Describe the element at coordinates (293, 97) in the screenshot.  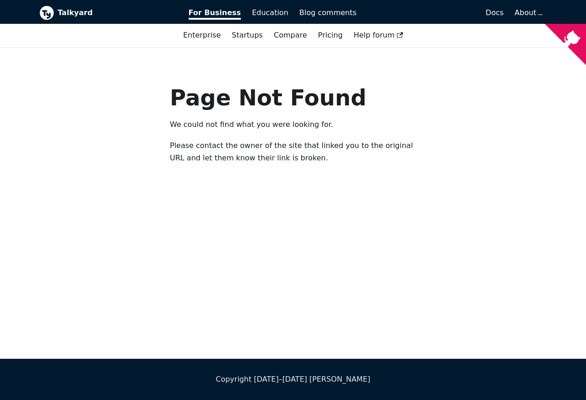
I see `h1: Page Not Found` at that location.